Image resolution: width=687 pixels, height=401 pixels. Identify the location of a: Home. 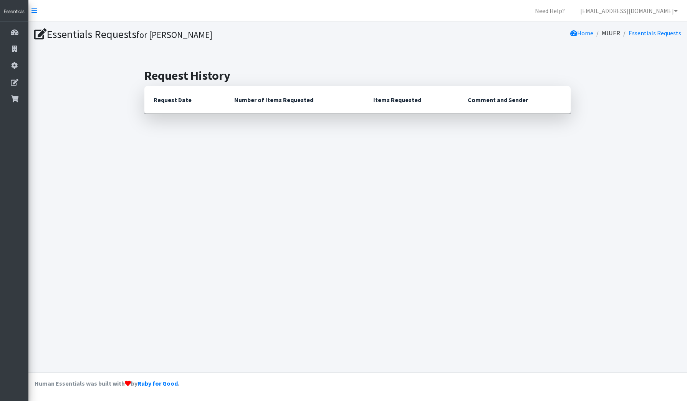
(582, 33).